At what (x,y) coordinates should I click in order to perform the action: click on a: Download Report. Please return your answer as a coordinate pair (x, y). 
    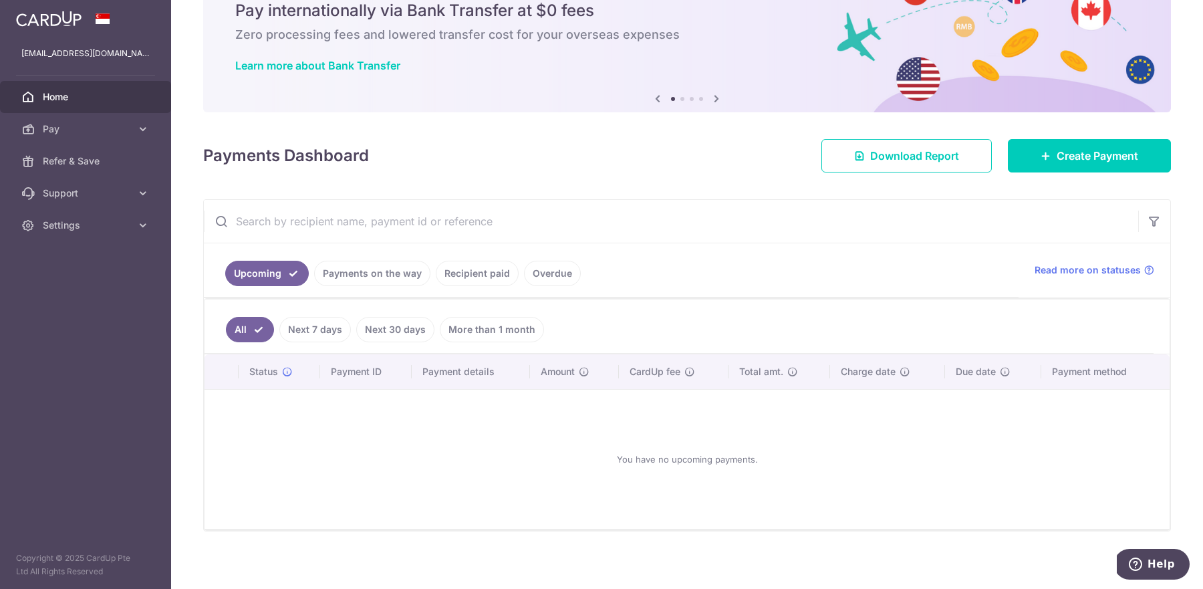
    Looking at the image, I should click on (906, 156).